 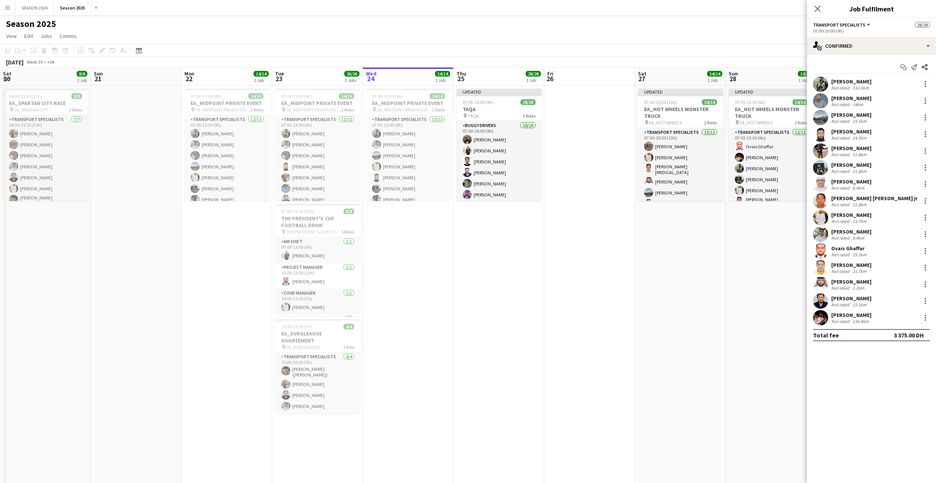 I want to click on span: TAQA, so click(x=473, y=116).